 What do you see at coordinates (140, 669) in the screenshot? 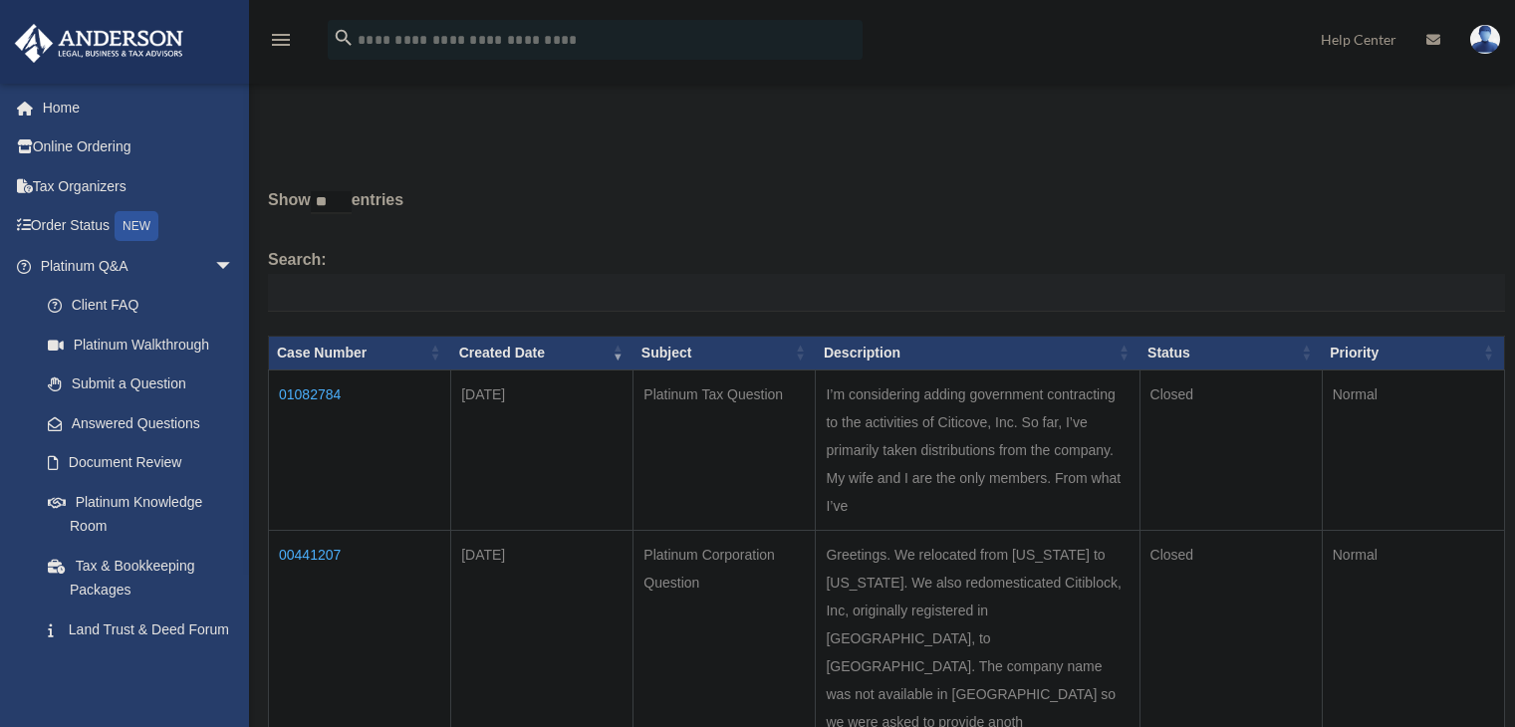
I see `a: Portal Feedback` at bounding box center [140, 669].